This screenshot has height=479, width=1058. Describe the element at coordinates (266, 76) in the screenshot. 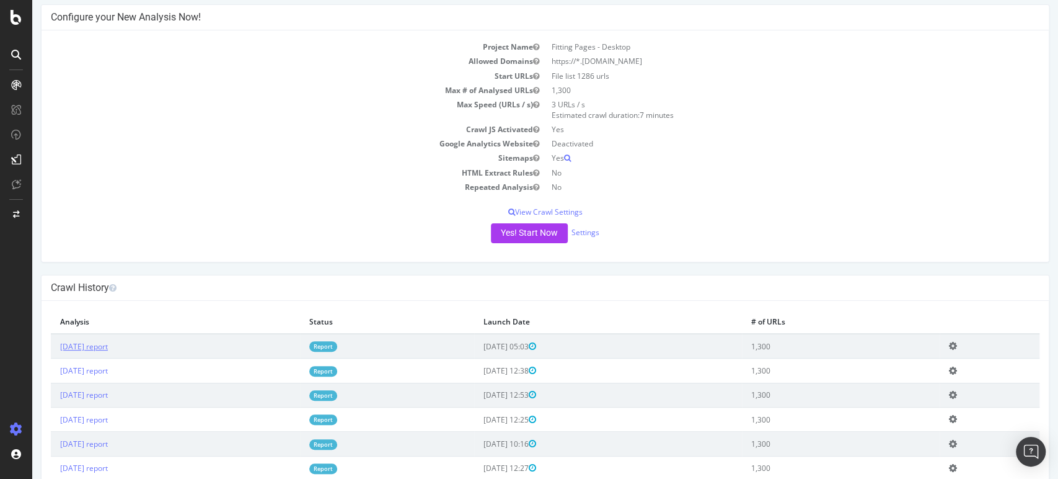

I see `td: Start URLs` at that location.